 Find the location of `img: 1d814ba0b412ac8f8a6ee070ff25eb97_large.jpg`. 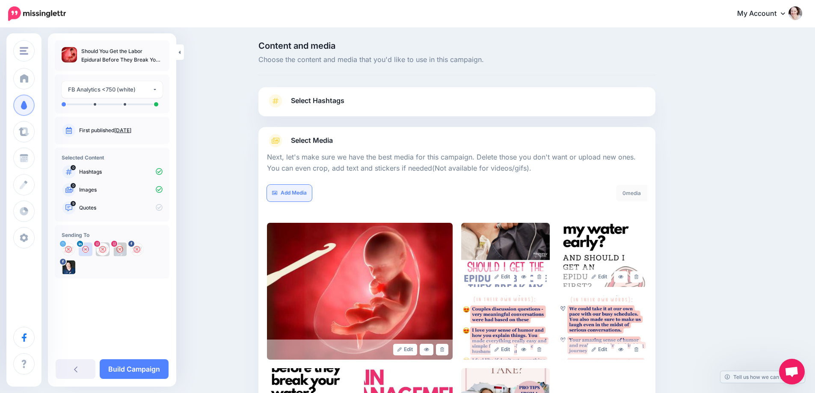

img: 1d814ba0b412ac8f8a6ee070ff25eb97_large.jpg is located at coordinates (603, 328).